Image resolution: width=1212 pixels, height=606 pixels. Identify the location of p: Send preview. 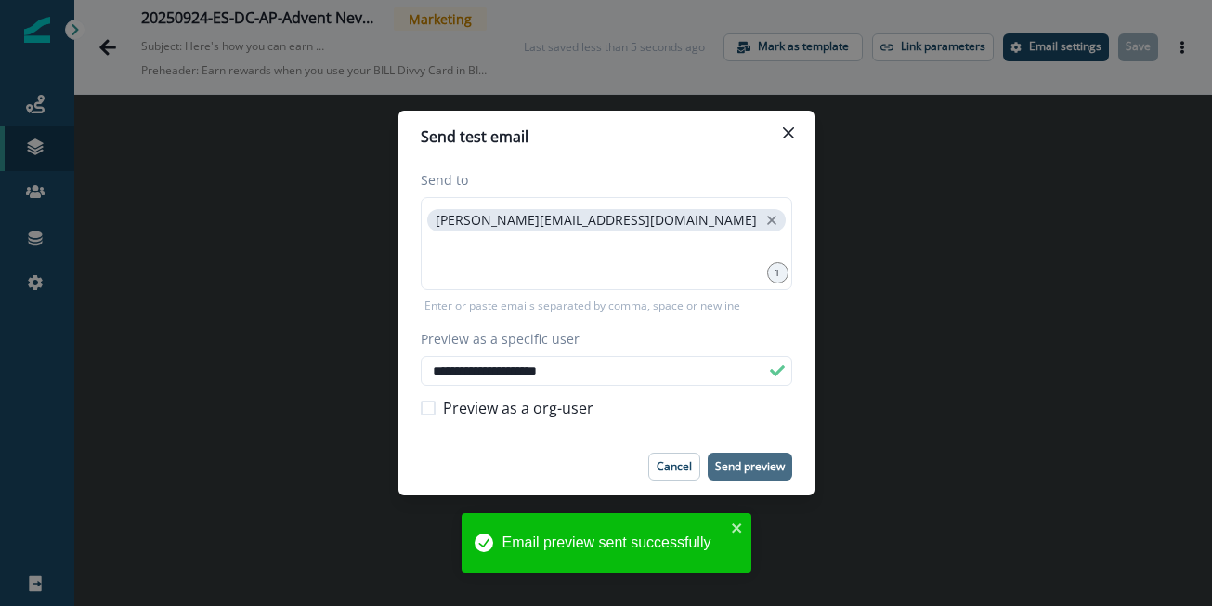
(750, 466).